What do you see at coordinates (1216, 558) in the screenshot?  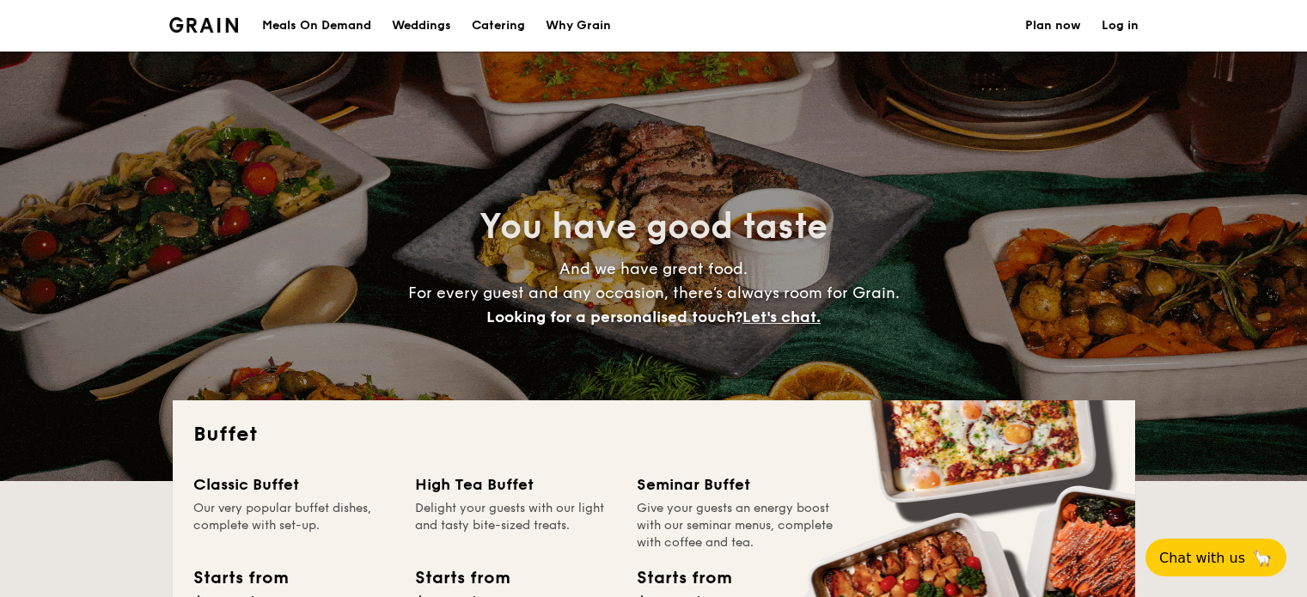 I see `button: Chat with us🦙` at bounding box center [1216, 558].